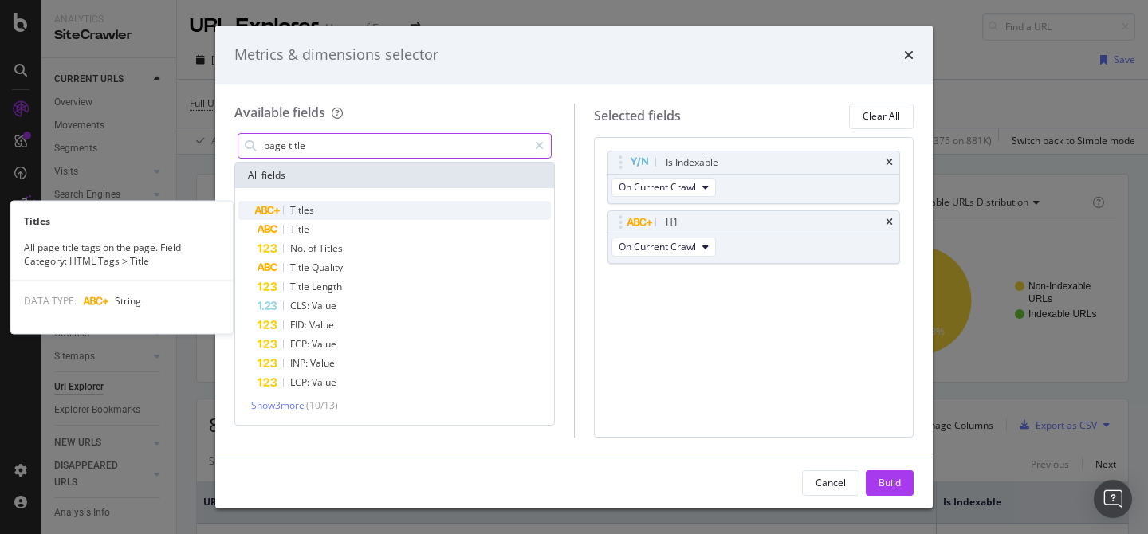 The image size is (1148, 534). Describe the element at coordinates (890, 482) in the screenshot. I see `div: Build` at that location.